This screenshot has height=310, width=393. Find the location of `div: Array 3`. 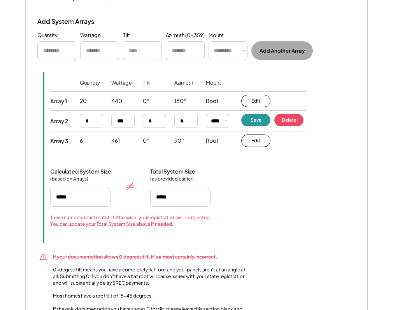

div: Array 3 is located at coordinates (59, 141).